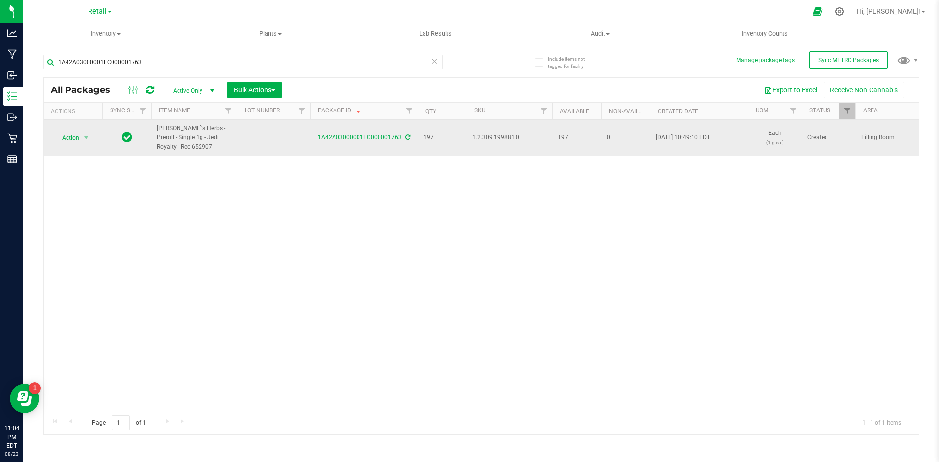 The height and width of the screenshot is (462, 939). I want to click on a: Inventory Counts, so click(765, 34).